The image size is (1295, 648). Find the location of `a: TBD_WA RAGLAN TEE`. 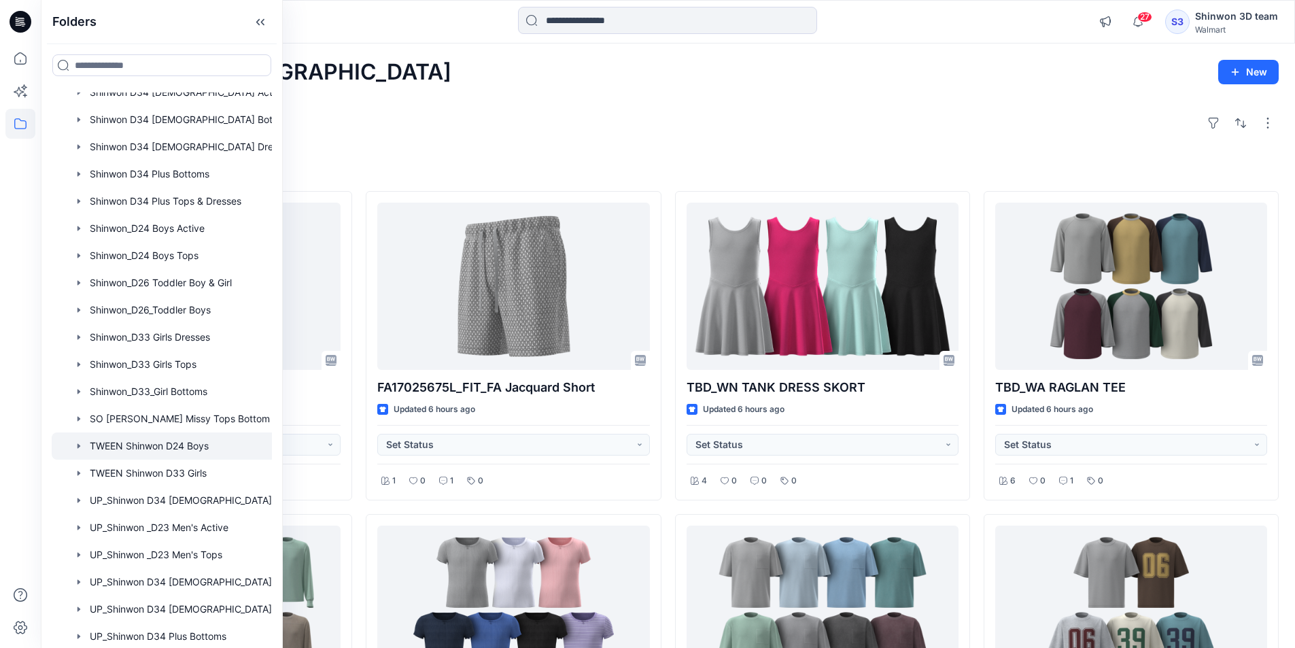

a: TBD_WA RAGLAN TEE is located at coordinates (1131, 286).